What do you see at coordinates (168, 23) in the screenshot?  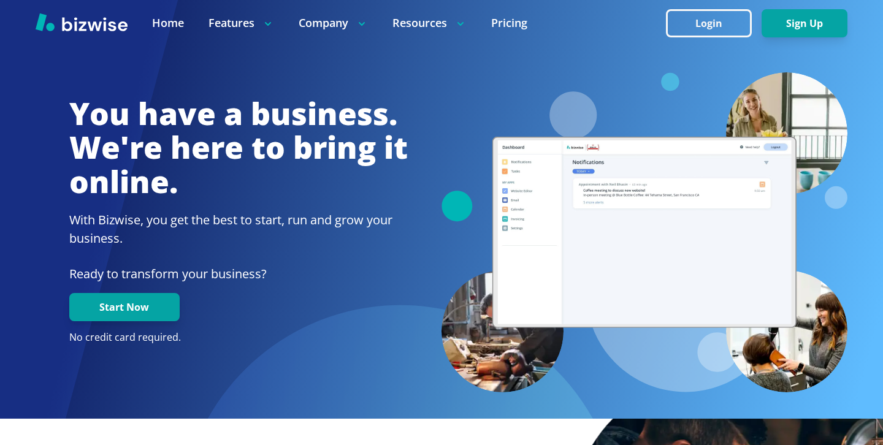 I see `a: Home` at bounding box center [168, 23].